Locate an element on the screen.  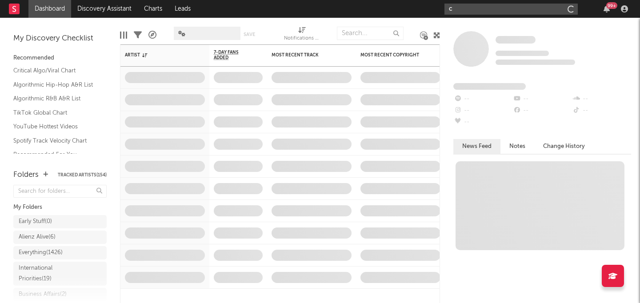
div: Early Stuff ( 0 ) is located at coordinates (35, 222).